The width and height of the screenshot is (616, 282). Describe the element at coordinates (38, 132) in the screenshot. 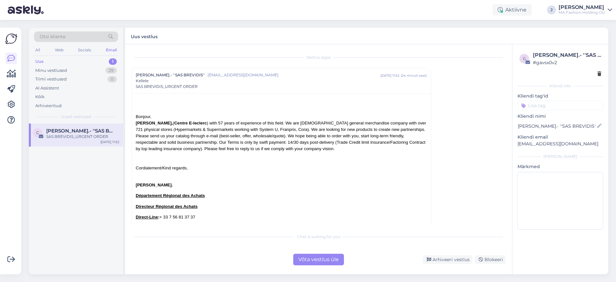

I see `span: C` at that location.